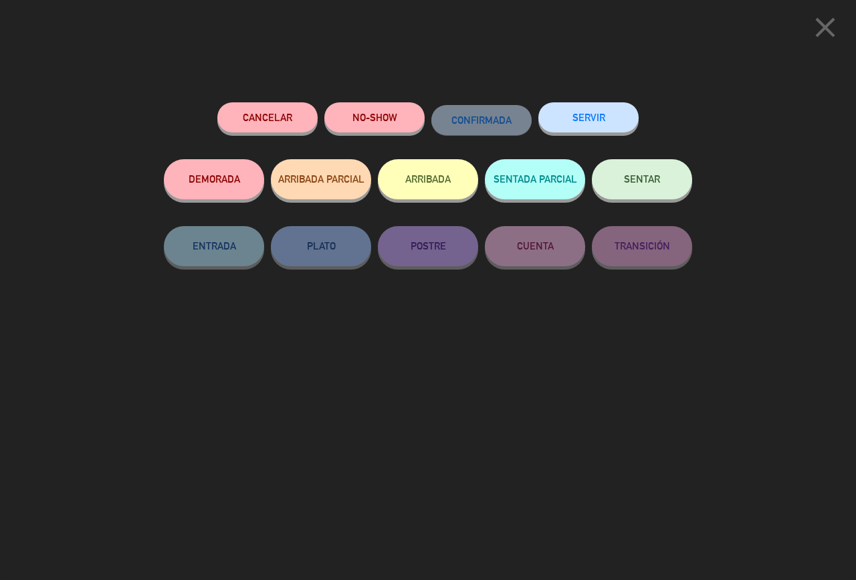 Image resolution: width=856 pixels, height=580 pixels. Describe the element at coordinates (268, 117) in the screenshot. I see `button: Cancelar` at that location.